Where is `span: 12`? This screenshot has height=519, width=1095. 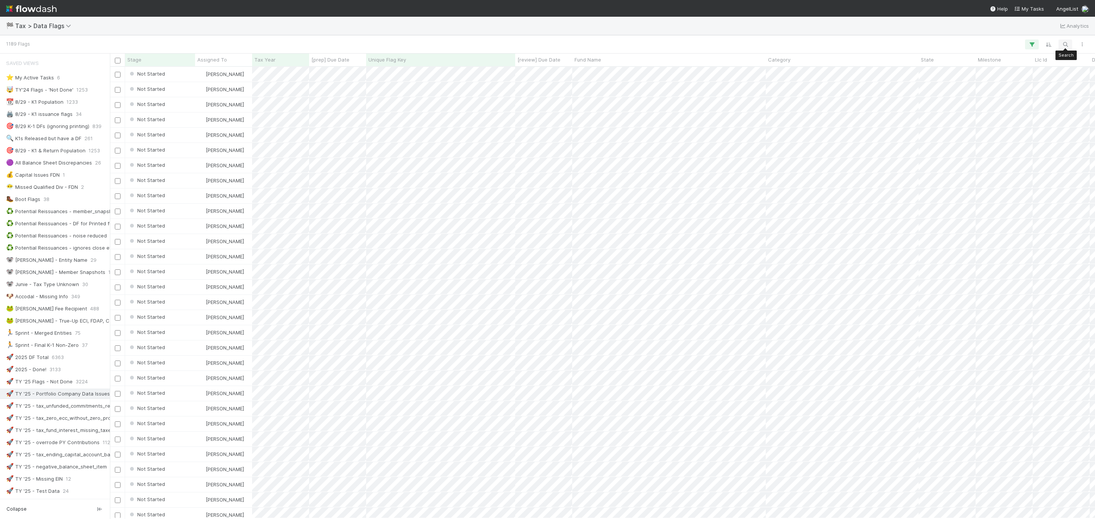 span: 12 is located at coordinates (68, 479).